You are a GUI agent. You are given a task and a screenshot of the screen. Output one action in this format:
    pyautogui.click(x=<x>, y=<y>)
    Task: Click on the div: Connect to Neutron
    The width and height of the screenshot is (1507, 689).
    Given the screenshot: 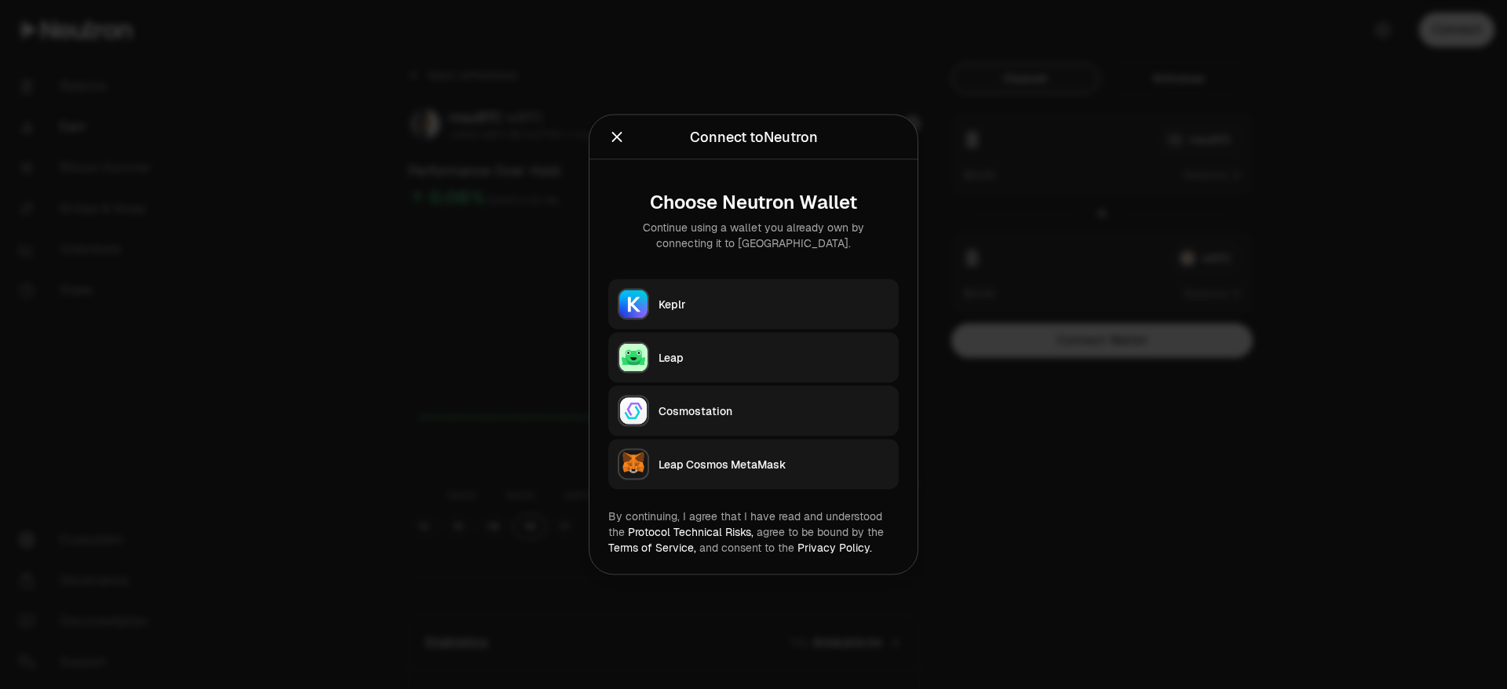 What is the action you would take?
    pyautogui.click(x=753, y=137)
    